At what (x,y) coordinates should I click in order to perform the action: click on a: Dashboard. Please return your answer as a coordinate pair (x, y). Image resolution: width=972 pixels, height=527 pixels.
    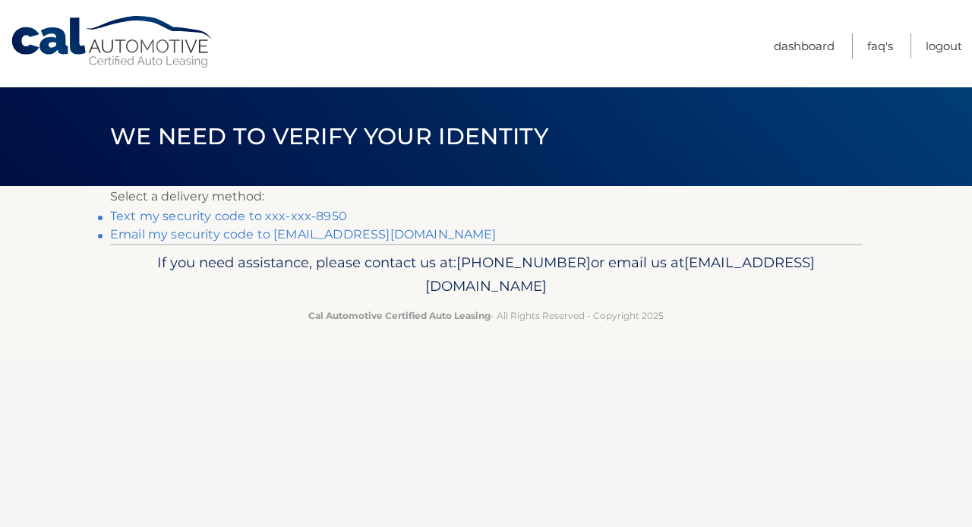
    Looking at the image, I should click on (804, 46).